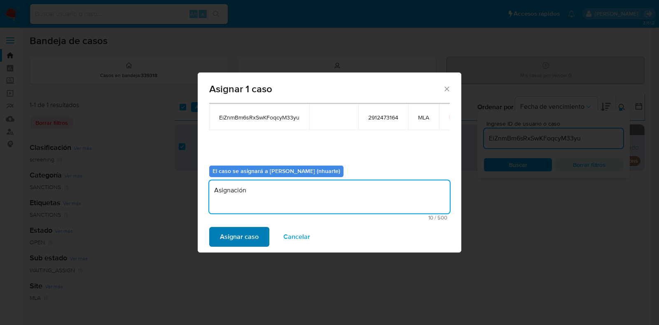  What do you see at coordinates (330, 218) in the screenshot?
I see `span: Máximo 500 caracteres` at bounding box center [330, 218].